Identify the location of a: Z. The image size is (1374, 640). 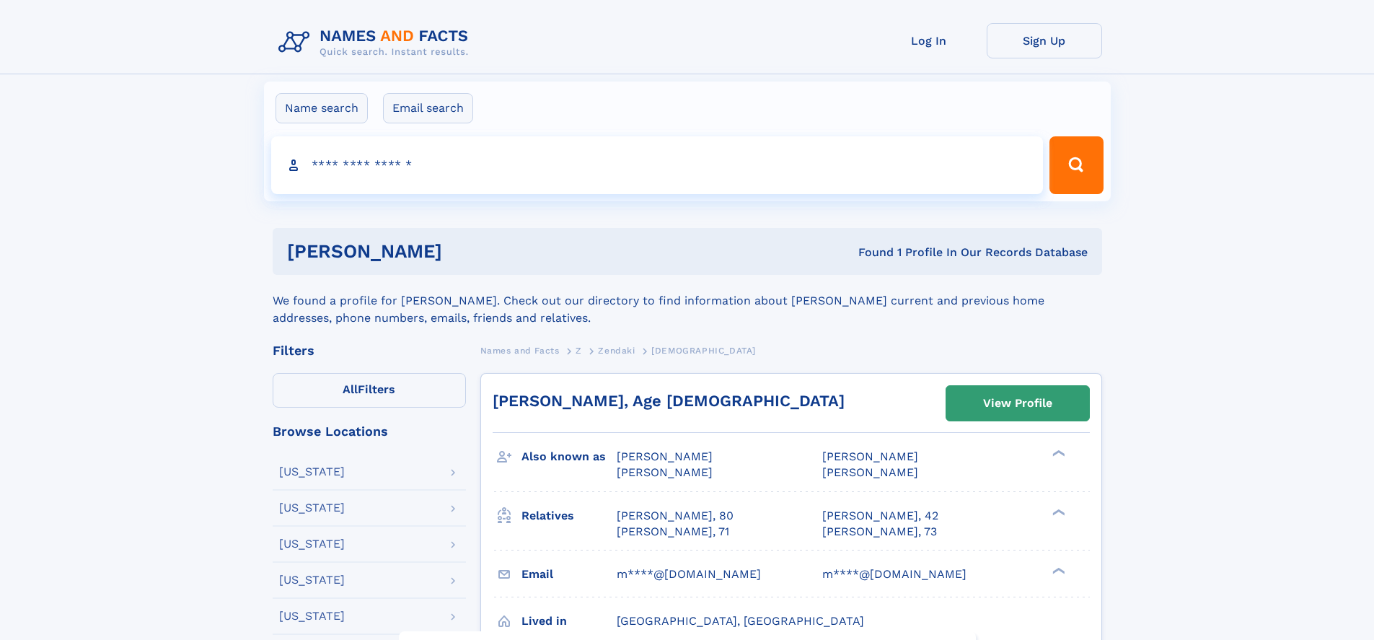
(578, 350).